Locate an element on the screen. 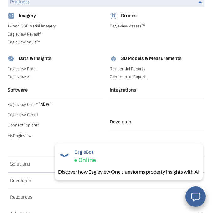  a: Commercial Reports is located at coordinates (157, 77).